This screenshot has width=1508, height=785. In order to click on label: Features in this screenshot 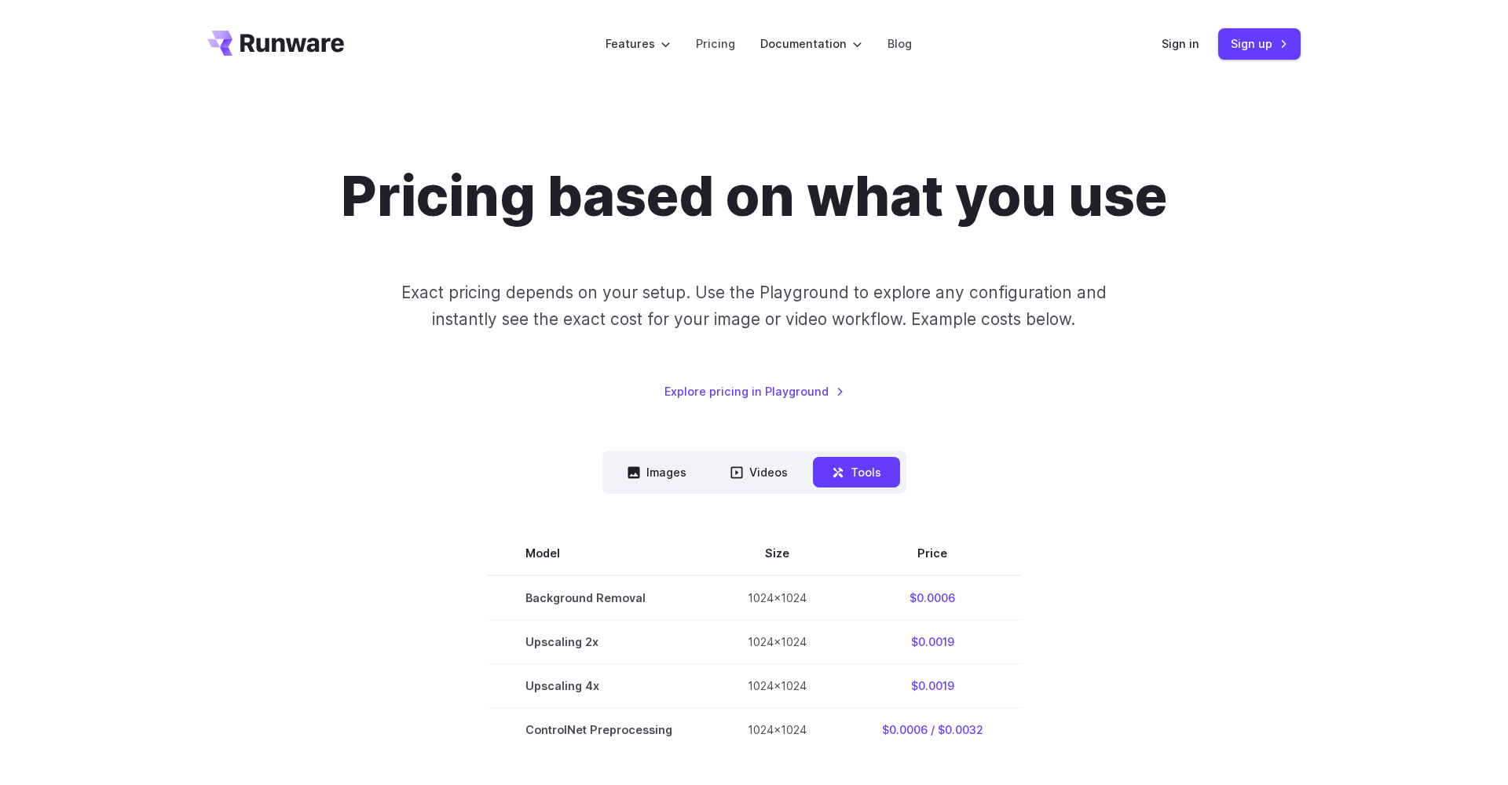, I will do `click(638, 43)`.